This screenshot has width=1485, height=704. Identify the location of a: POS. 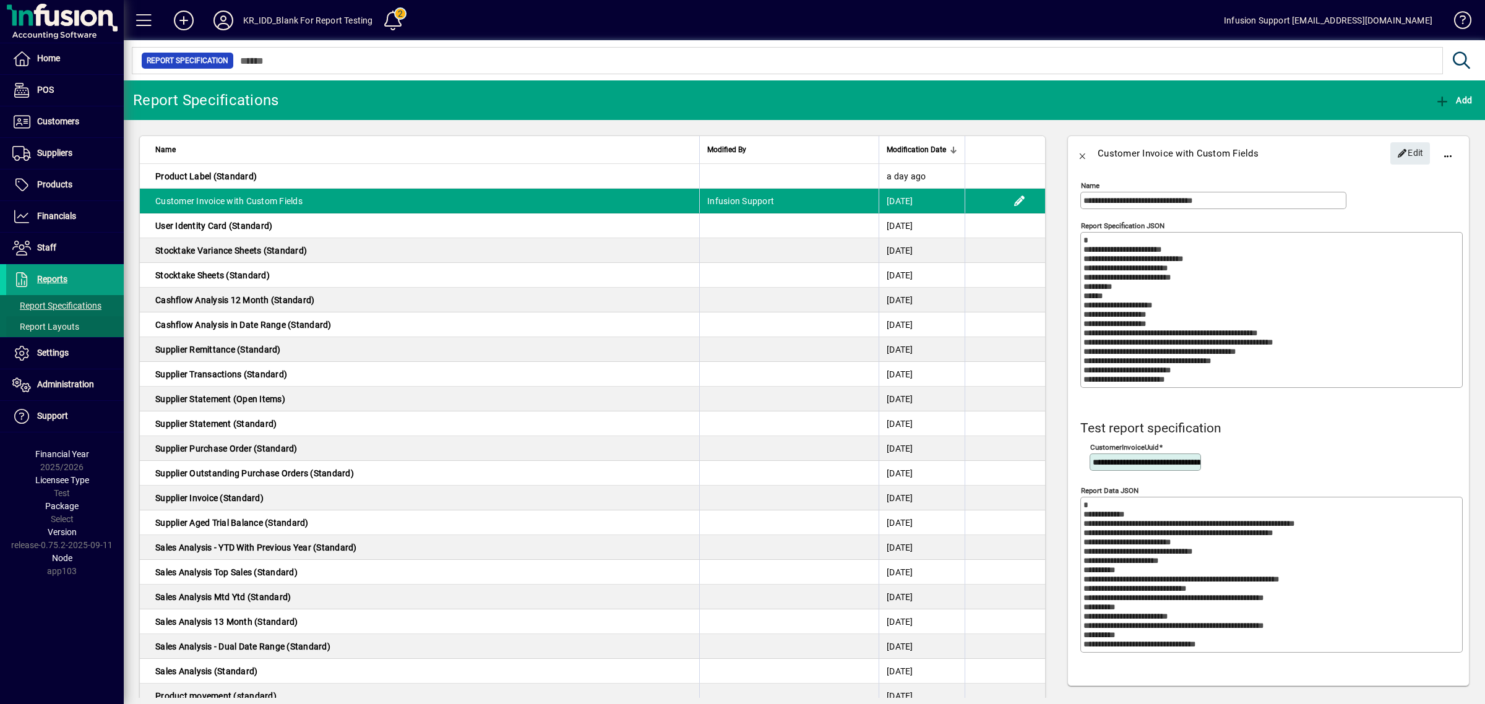
(65, 90).